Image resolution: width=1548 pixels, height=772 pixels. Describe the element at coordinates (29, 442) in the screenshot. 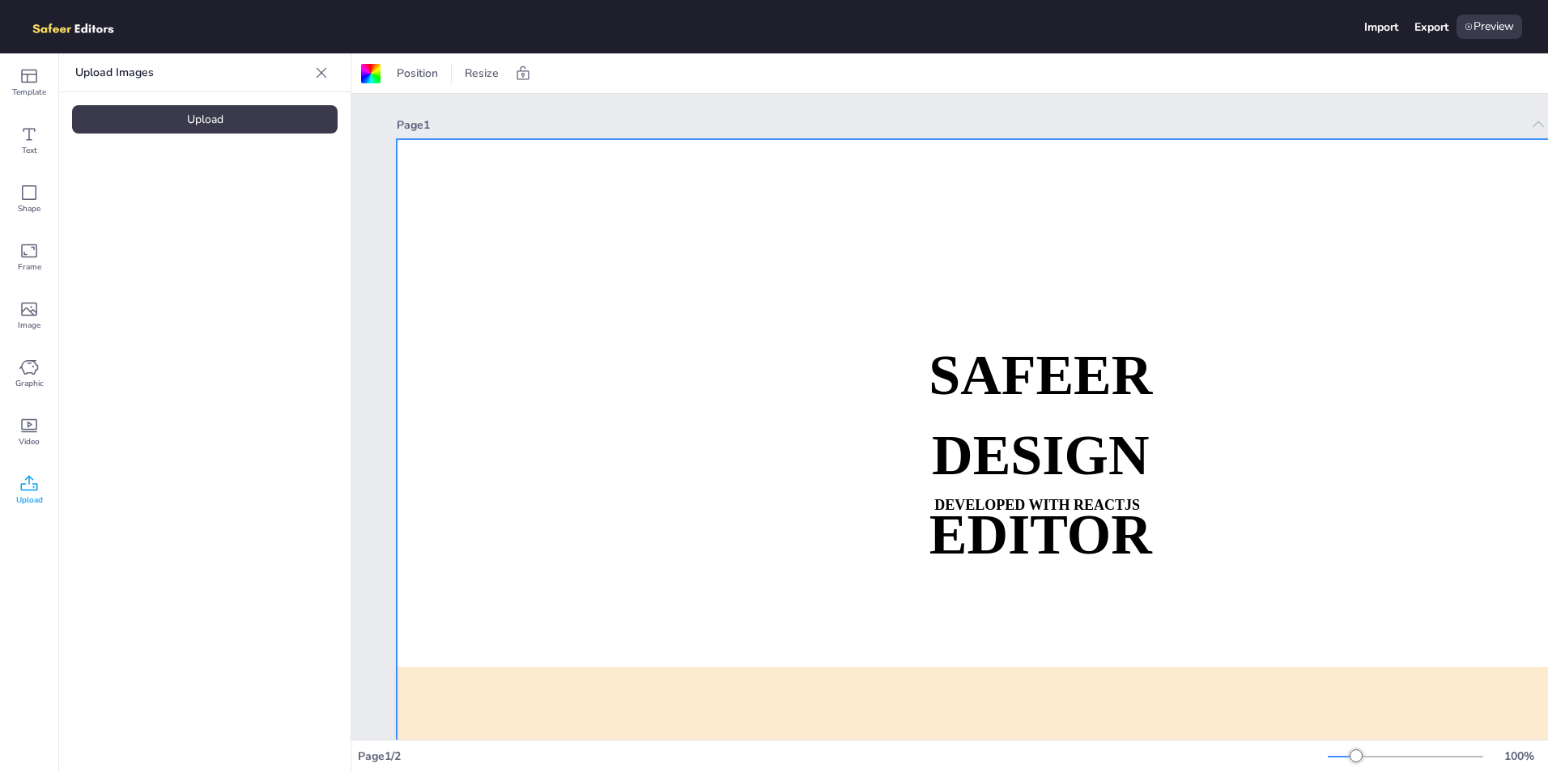

I see `span: Video` at that location.